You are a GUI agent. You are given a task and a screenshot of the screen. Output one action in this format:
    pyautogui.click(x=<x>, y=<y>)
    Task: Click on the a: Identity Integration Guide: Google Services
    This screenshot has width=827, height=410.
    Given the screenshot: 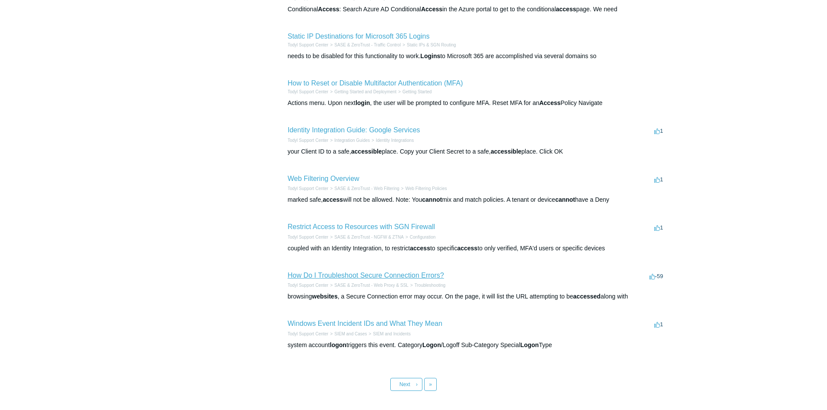 What is the action you would take?
    pyautogui.click(x=354, y=130)
    